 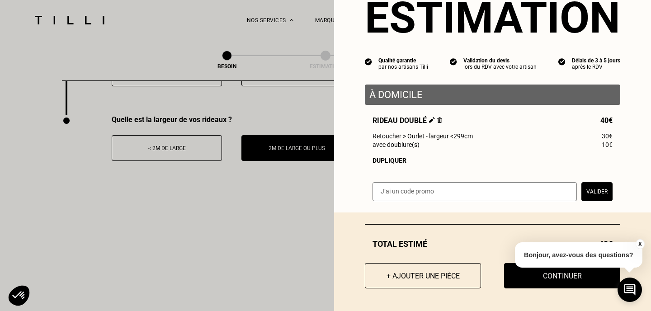 I want to click on button: Valider, so click(x=597, y=192).